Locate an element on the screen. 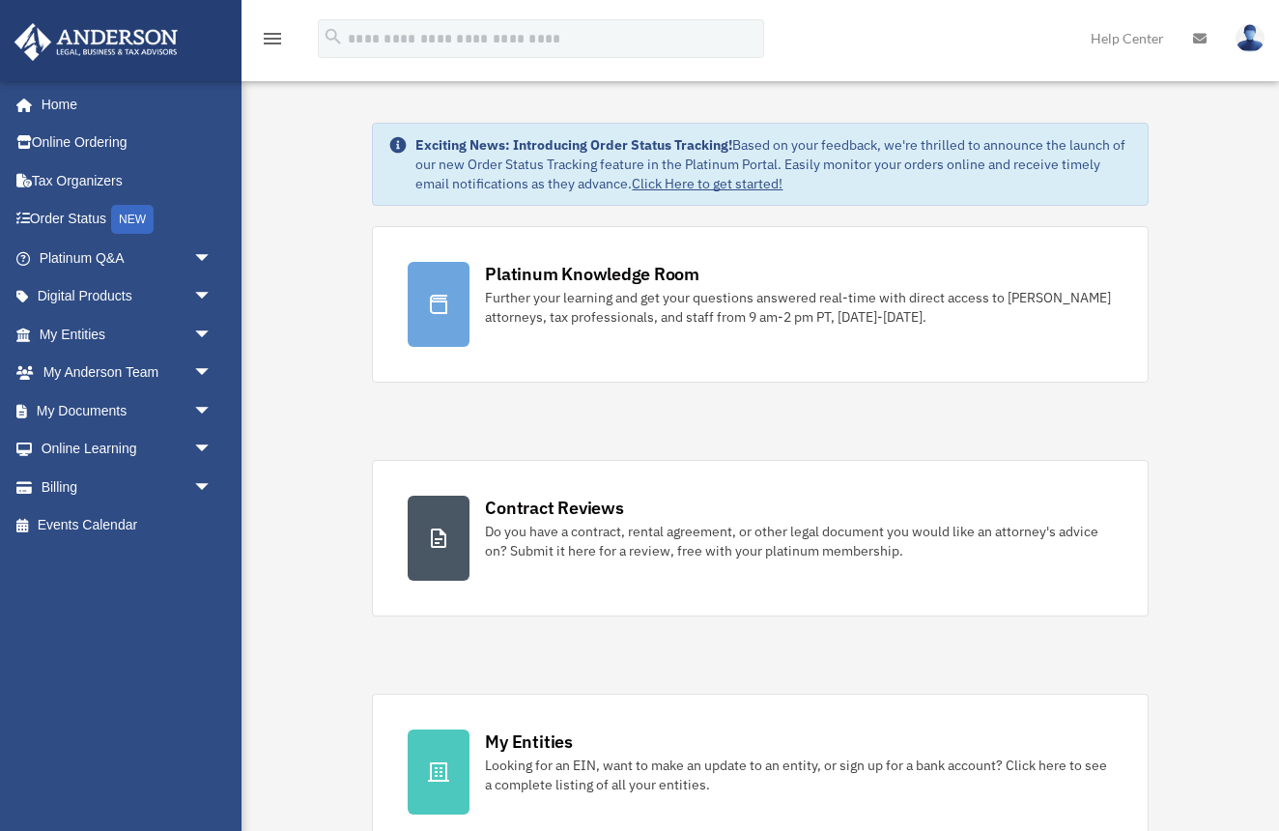 Image resolution: width=1279 pixels, height=831 pixels. a: menu is located at coordinates (272, 42).